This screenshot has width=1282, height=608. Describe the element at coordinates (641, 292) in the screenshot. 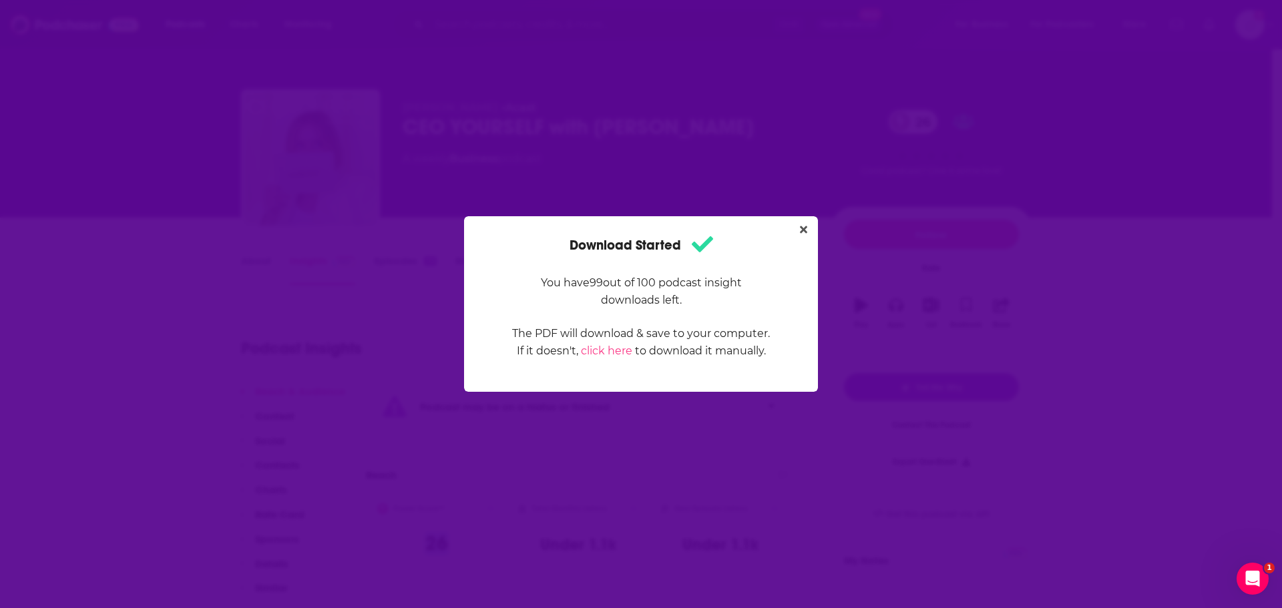

I see `p: You have 99 out of 100 podcast insight downloads left.` at that location.